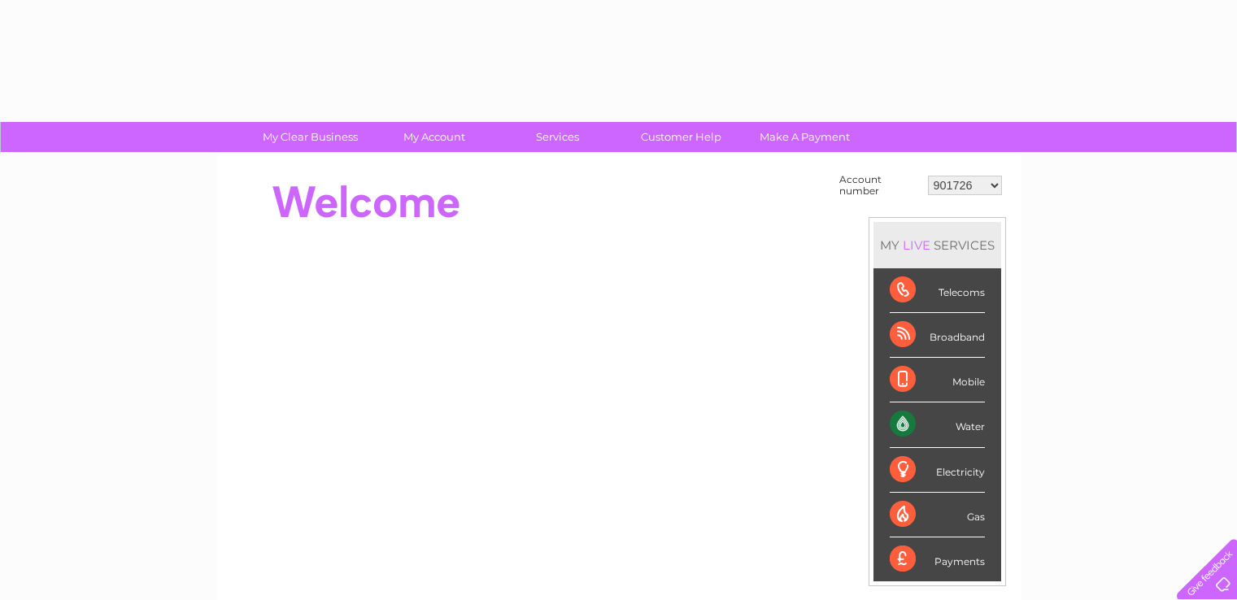  What do you see at coordinates (937, 335) in the screenshot?
I see `div: Broadband` at bounding box center [937, 335].